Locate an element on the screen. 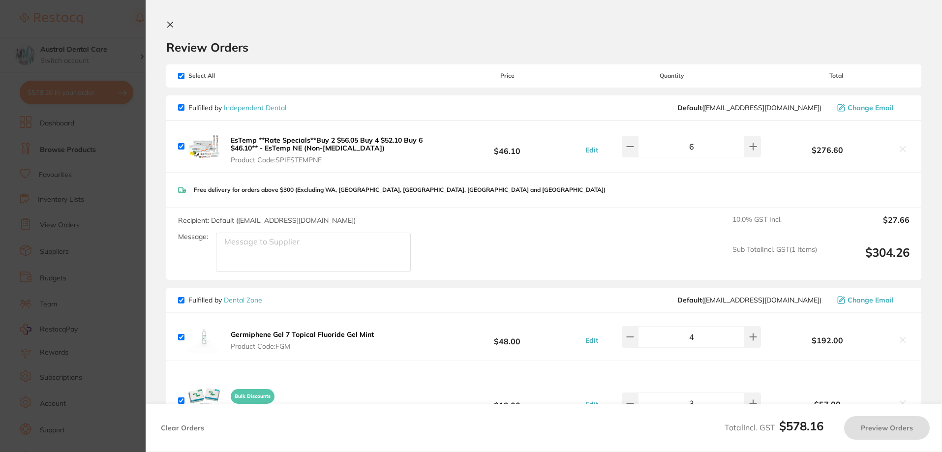 The height and width of the screenshot is (452, 942). output: $27.66 is located at coordinates (867, 226).